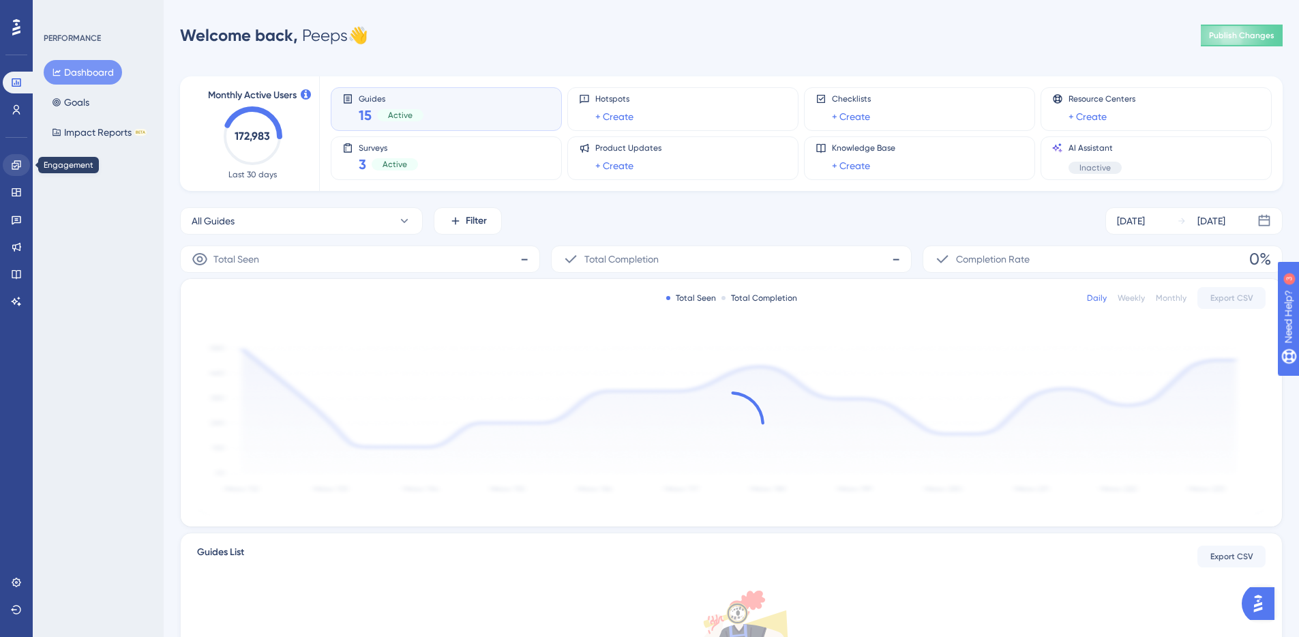 This screenshot has width=1299, height=637. What do you see at coordinates (391, 98) in the screenshot?
I see `span: Guides` at bounding box center [391, 98].